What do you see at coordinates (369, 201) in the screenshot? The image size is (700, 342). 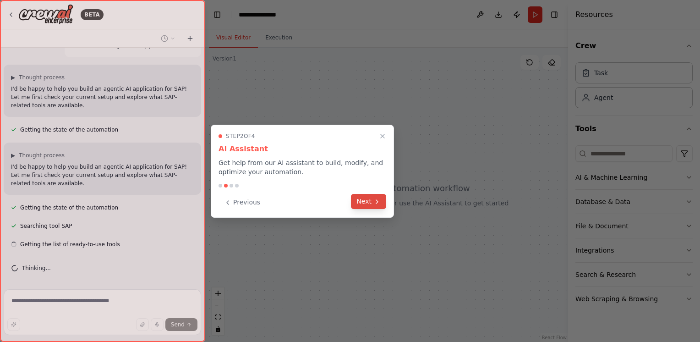 I see `button: Next` at bounding box center [369, 201].